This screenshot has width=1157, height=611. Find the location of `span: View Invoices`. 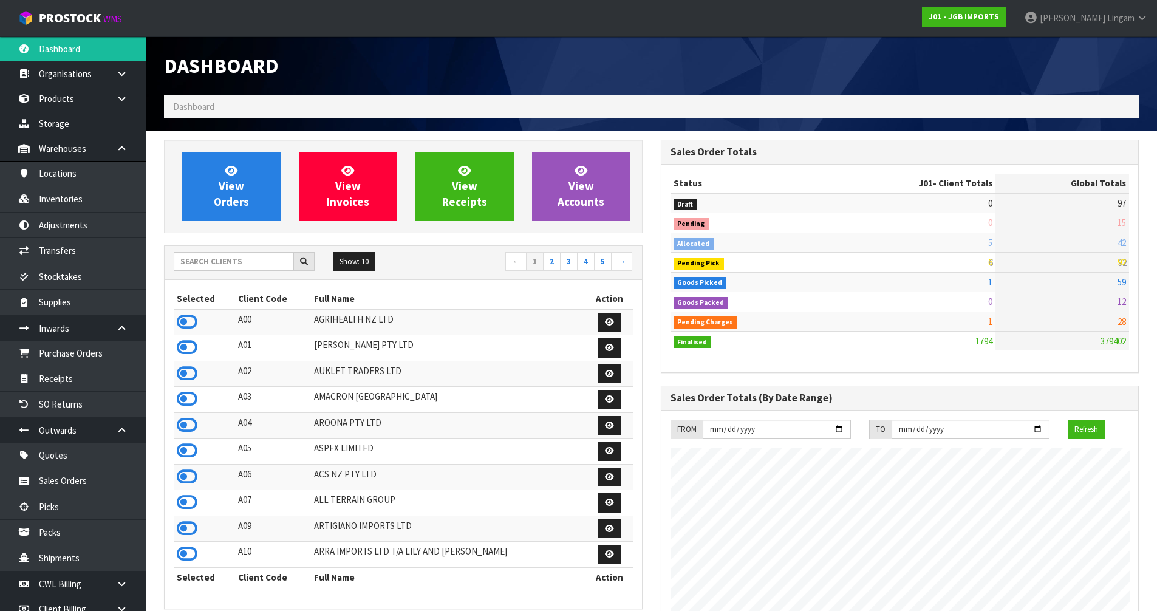

span: View Invoices is located at coordinates (348, 186).